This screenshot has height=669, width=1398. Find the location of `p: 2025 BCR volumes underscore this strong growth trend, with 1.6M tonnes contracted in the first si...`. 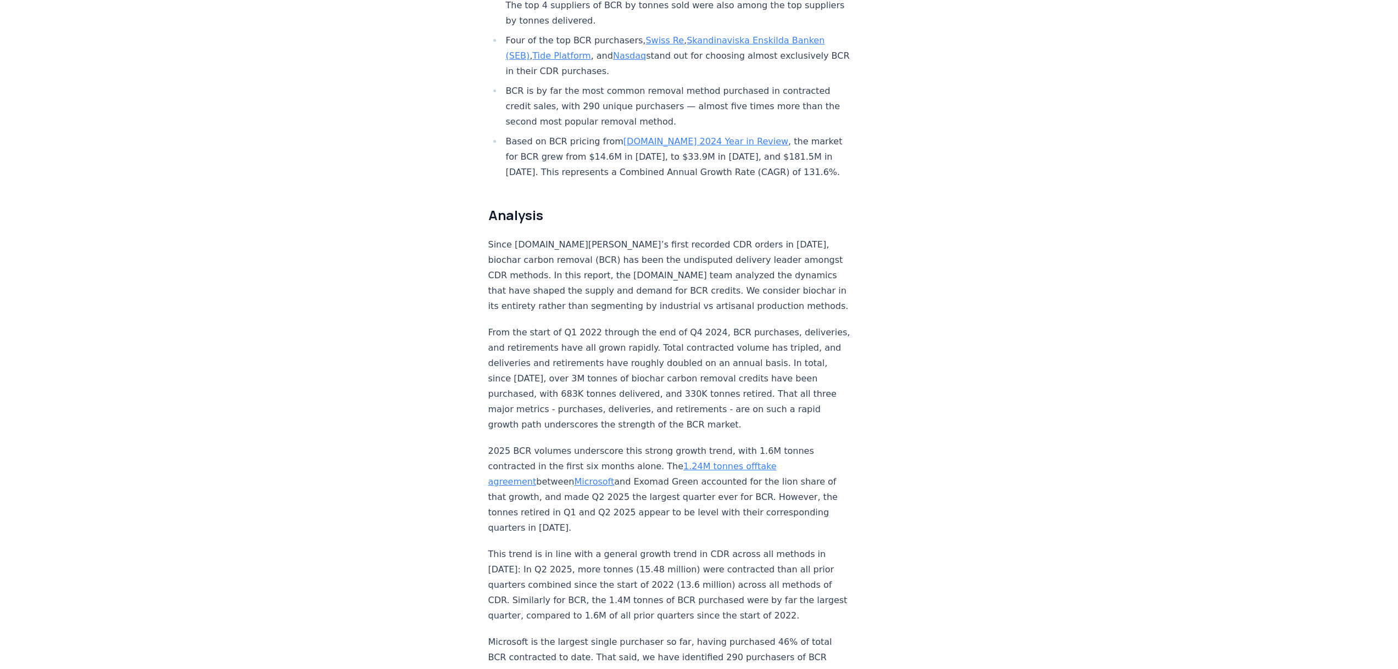

p: 2025 BCR volumes underscore this strong growth trend, with 1.6M tonnes contracted in the first si... is located at coordinates (670, 490).